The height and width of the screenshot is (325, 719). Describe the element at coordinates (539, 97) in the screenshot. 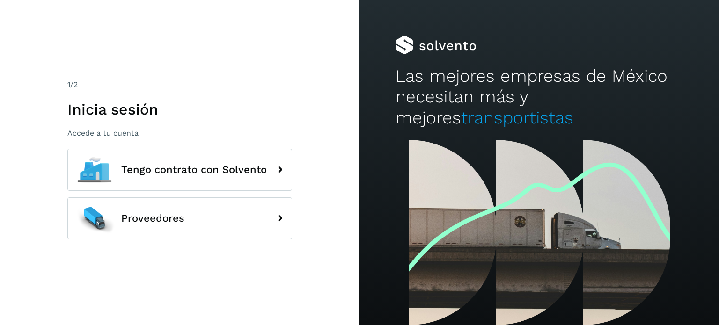

I see `h2: Las mejores empresas de México necesitan más y mejores` at that location.